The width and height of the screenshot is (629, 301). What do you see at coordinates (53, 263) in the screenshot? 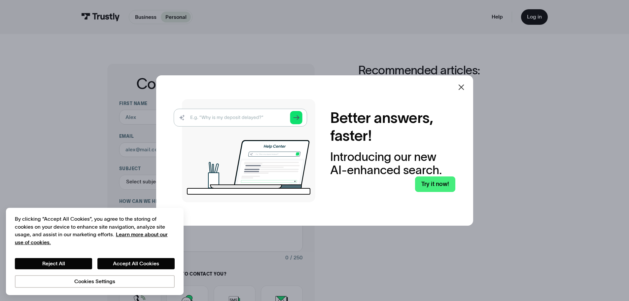
I see `button: Reject All` at bounding box center [53, 263].